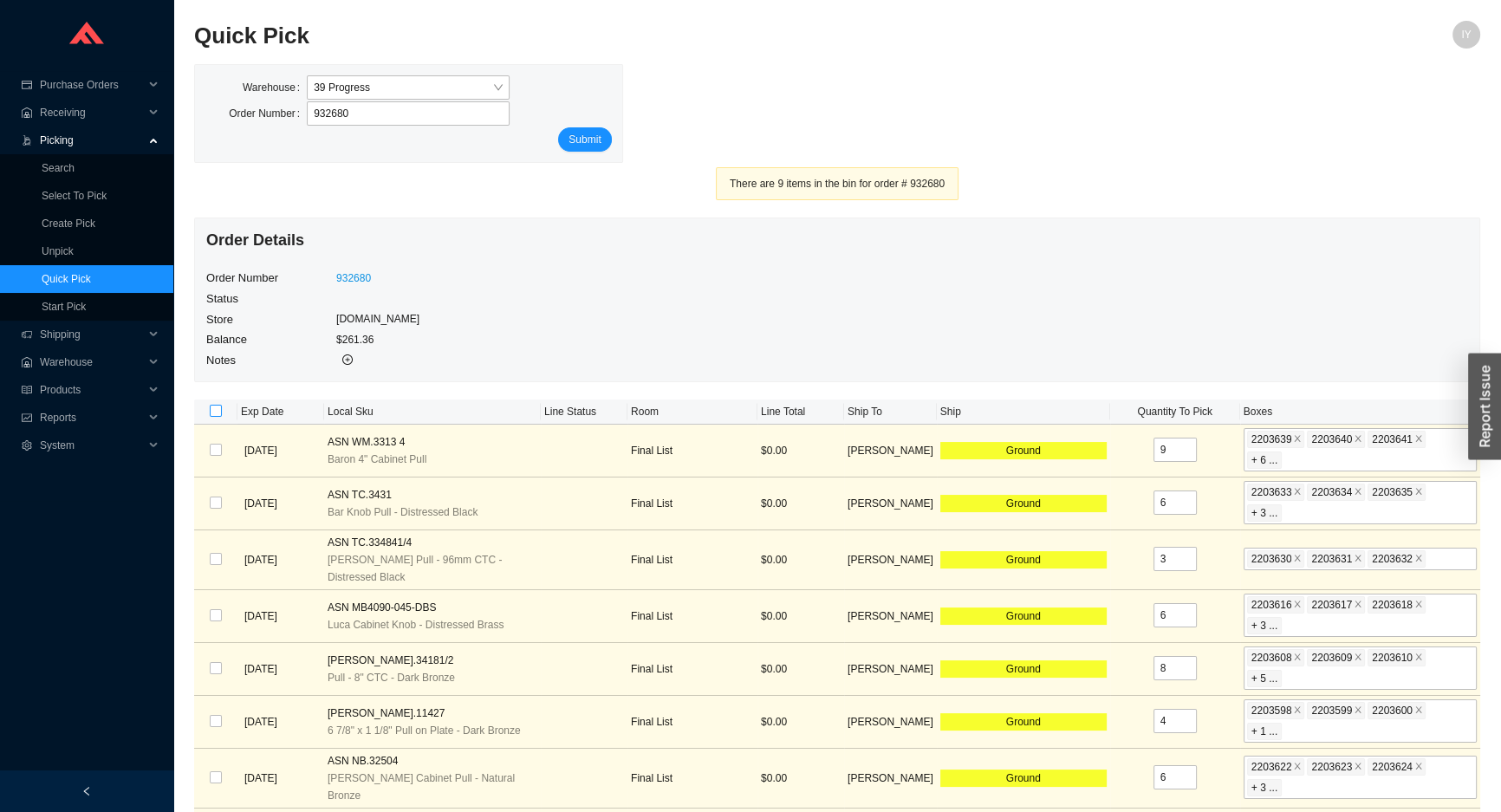 The width and height of the screenshot is (1501, 812). What do you see at coordinates (92, 390) in the screenshot?
I see `span: Products` at bounding box center [92, 390].